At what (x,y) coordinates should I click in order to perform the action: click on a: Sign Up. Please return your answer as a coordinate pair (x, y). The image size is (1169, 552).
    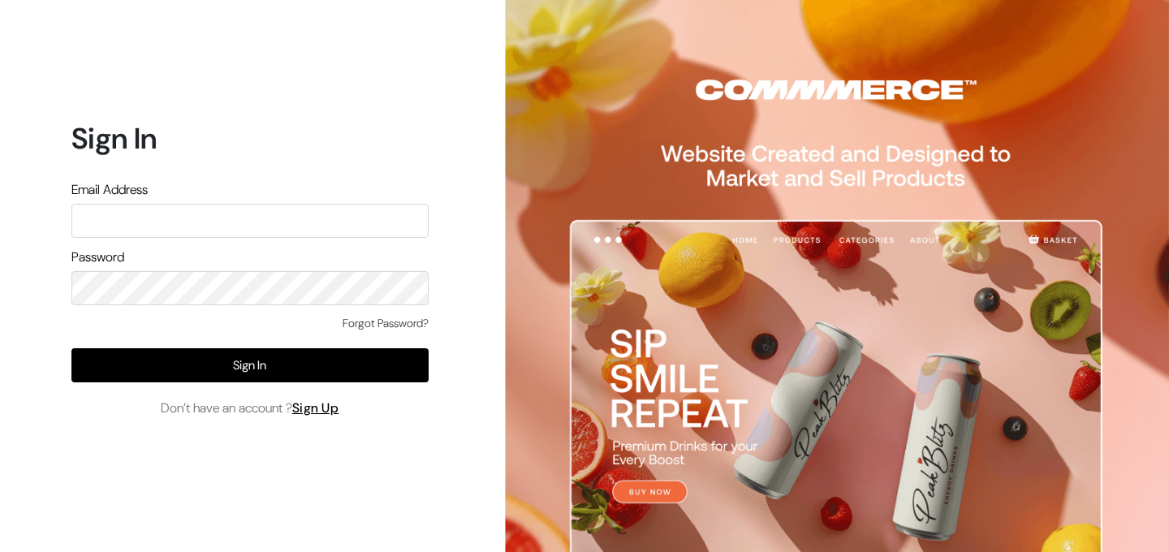
    Looking at the image, I should click on (316, 407).